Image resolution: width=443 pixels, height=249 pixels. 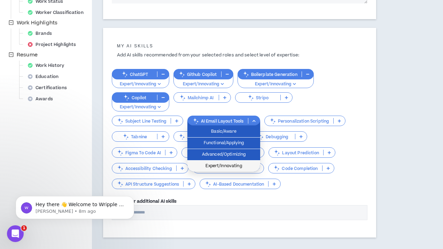 What do you see at coordinates (240, 46) in the screenshot?
I see `h5: My AI skills` at bounding box center [240, 46].